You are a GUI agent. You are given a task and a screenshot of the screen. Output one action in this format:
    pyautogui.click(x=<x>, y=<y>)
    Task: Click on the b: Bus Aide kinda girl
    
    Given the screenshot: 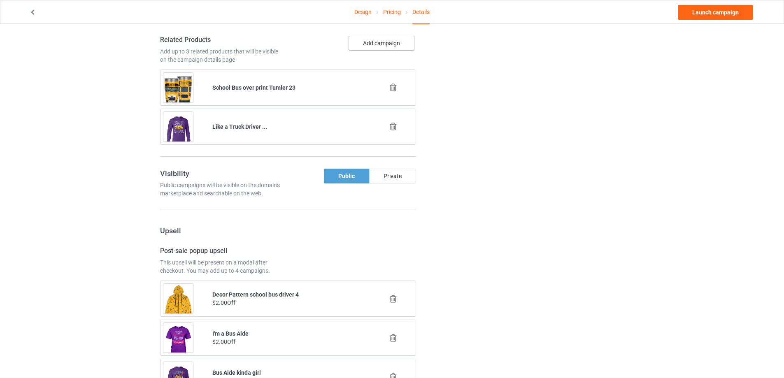 What is the action you would take?
    pyautogui.click(x=237, y=373)
    